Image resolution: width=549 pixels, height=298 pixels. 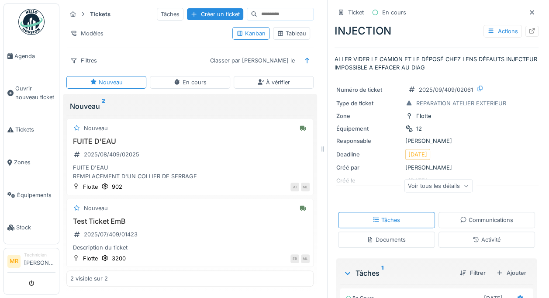 What do you see at coordinates (291, 33) in the screenshot?
I see `div: Tableau` at bounding box center [291, 33].